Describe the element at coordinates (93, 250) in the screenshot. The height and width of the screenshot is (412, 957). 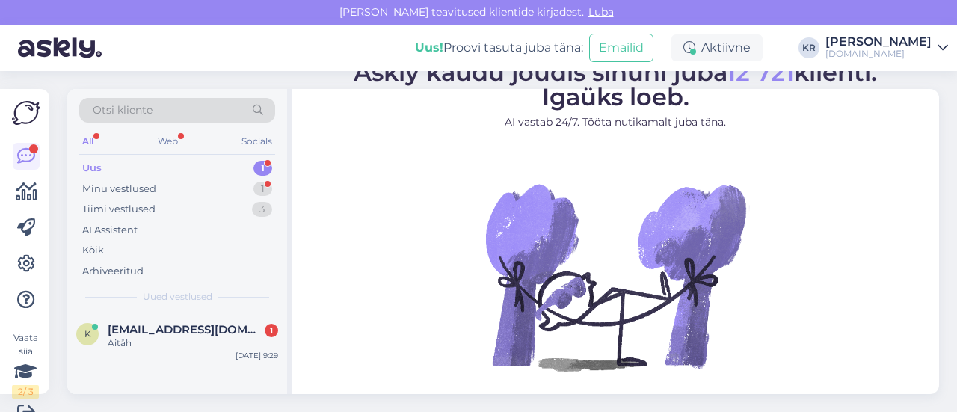
I see `div: Kõik` at that location.